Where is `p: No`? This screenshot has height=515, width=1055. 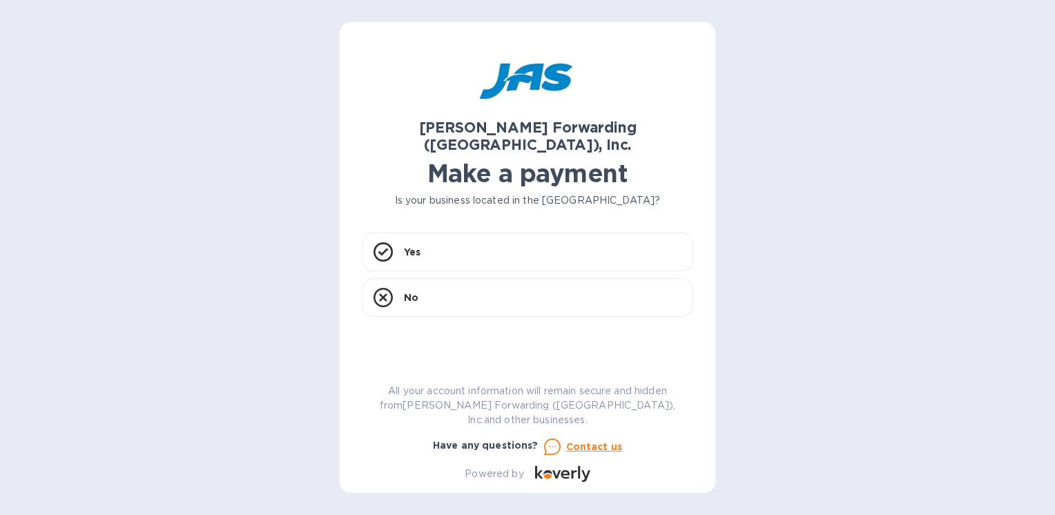 p: No is located at coordinates (411, 298).